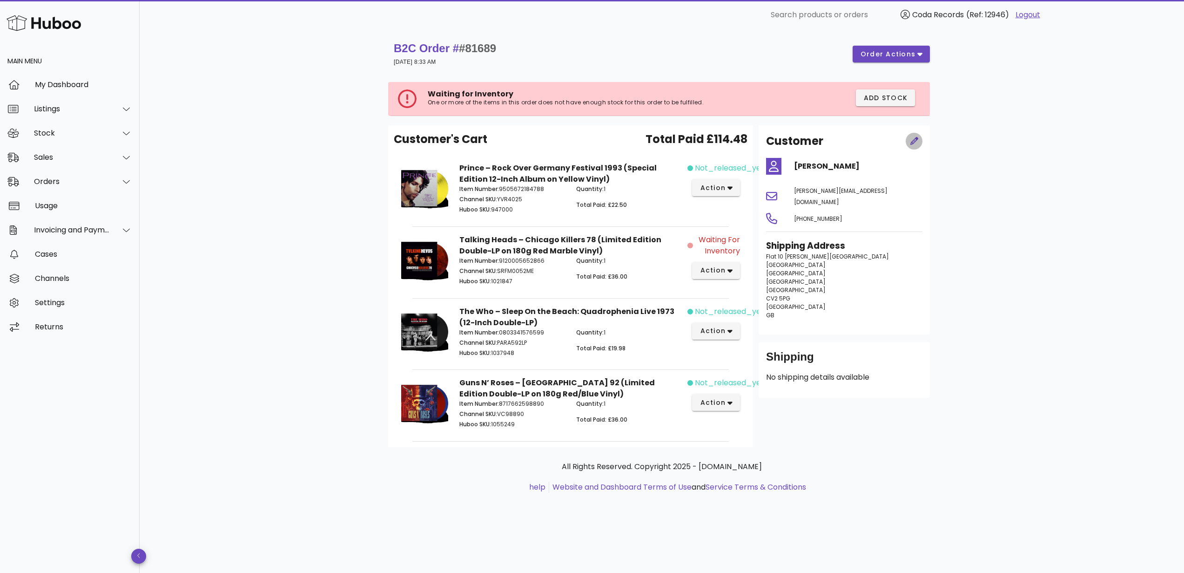 The width and height of the screenshot is (1184, 573). What do you see at coordinates (561, 245) in the screenshot?
I see `strong: Talking Heads – Chicago Killers 78 (Limited Edition Double-LP on 180g Red Marble Vinyl)` at bounding box center [561, 245].